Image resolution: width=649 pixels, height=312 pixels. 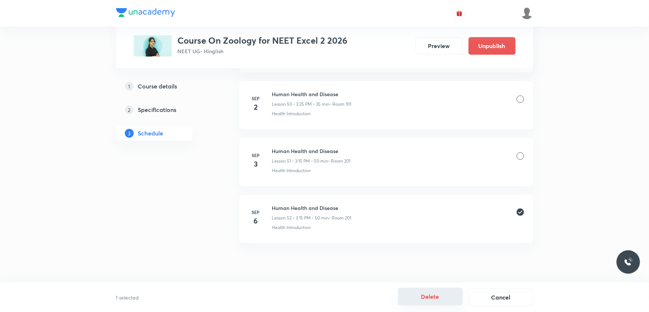 I want to click on img: Arvind Bhargav, so click(x=527, y=13).